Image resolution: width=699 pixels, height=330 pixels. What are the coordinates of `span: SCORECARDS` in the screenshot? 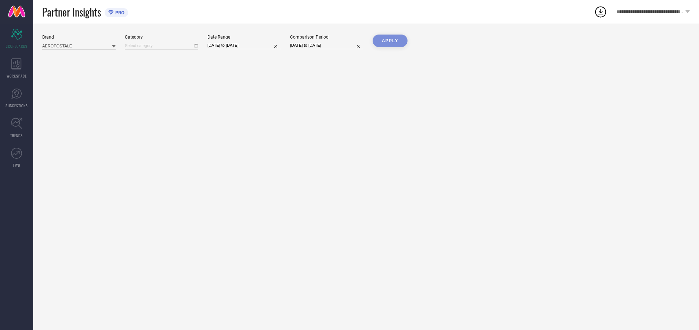 It's located at (17, 46).